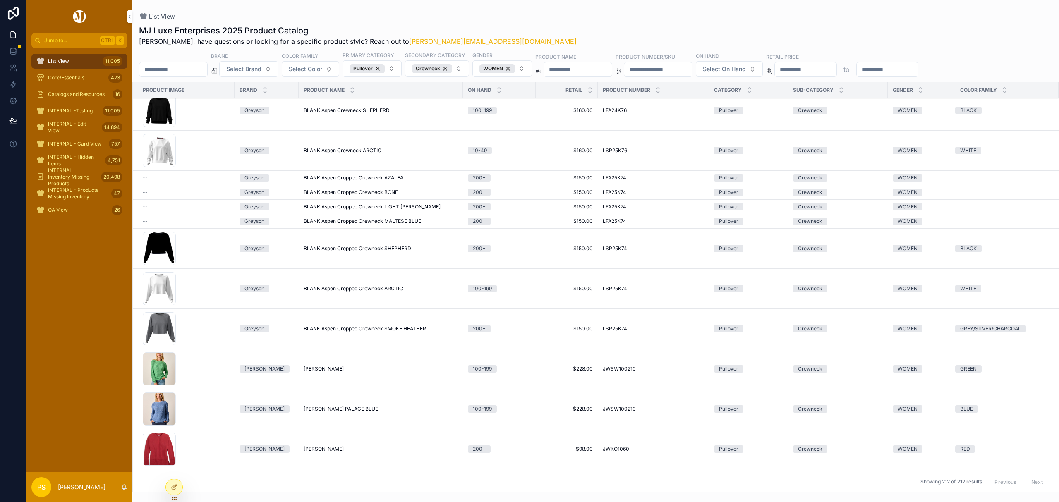 The image size is (1059, 502). Describe the element at coordinates (79, 78) in the screenshot. I see `a: Core/Essentials423` at that location.